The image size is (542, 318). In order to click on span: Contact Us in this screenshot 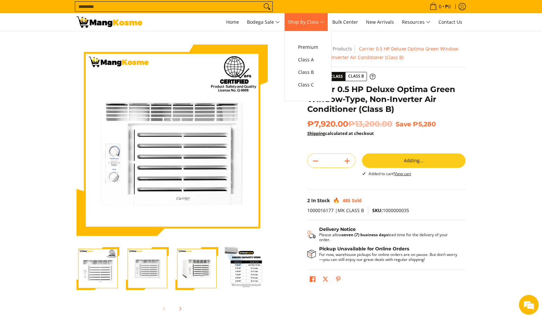, I will do `click(450, 22)`.